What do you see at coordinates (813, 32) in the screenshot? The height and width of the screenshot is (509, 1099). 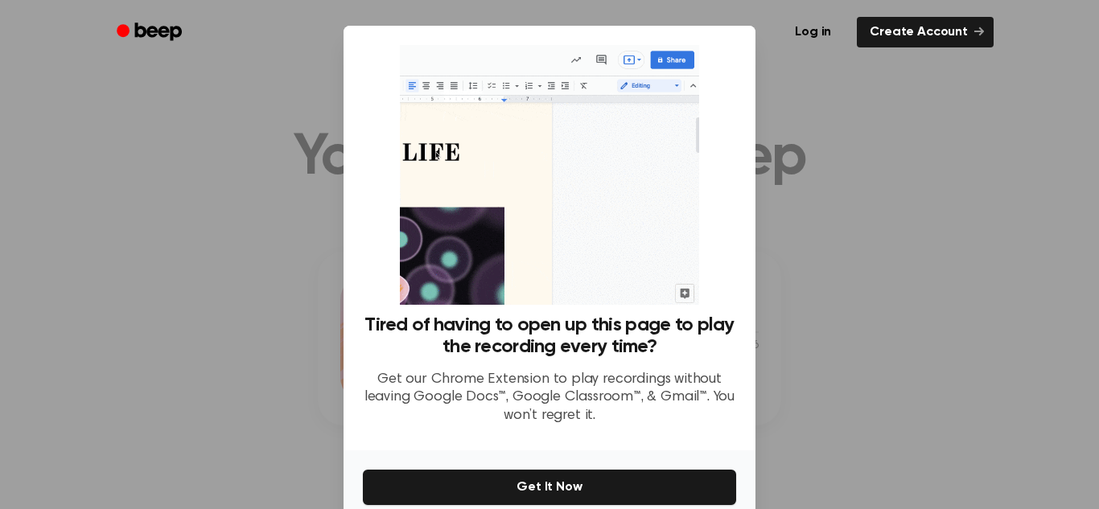 I see `a: Log in` at bounding box center [813, 32].